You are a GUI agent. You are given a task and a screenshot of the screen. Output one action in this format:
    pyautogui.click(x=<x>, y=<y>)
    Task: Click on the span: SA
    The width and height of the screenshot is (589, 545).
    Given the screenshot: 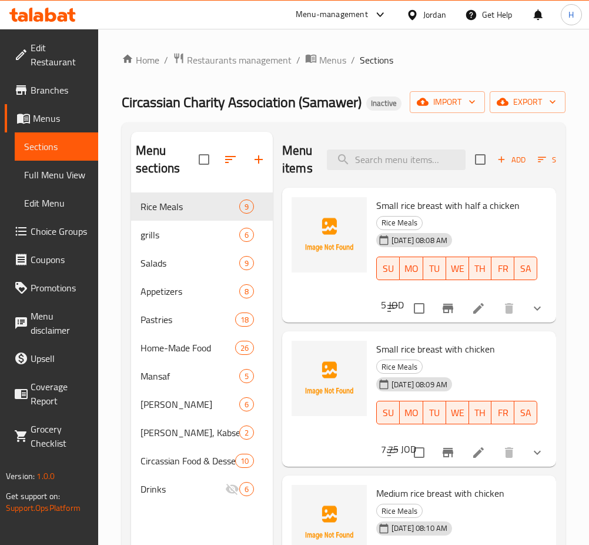 What is the action you would take?
    pyautogui.click(x=526, y=268)
    